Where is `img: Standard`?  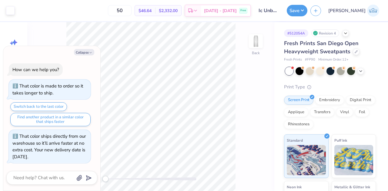 img: Standard is located at coordinates (306, 160).